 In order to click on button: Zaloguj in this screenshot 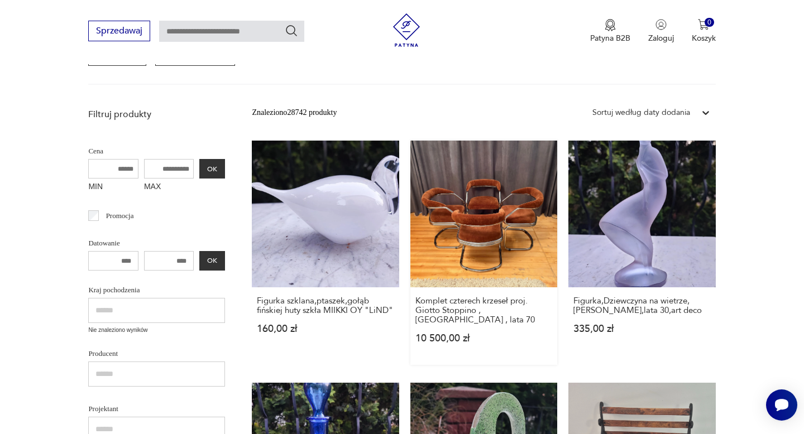, I will do `click(661, 31)`.